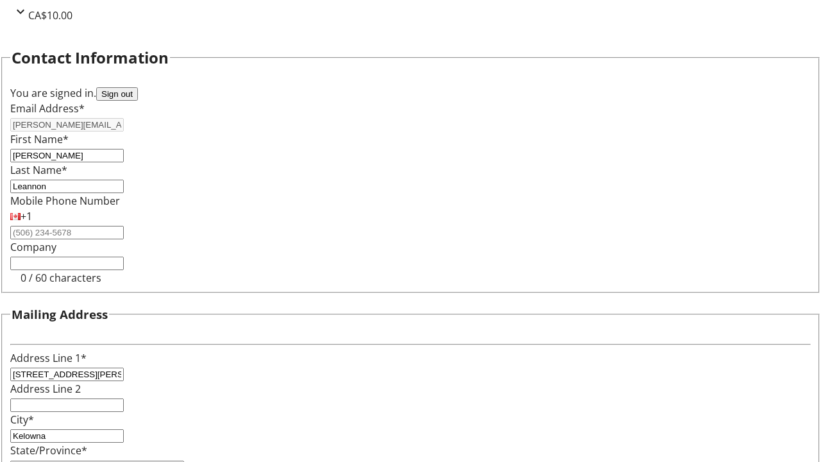 This screenshot has width=821, height=462. What do you see at coordinates (67, 436) in the screenshot?
I see `input: City` at bounding box center [67, 436].